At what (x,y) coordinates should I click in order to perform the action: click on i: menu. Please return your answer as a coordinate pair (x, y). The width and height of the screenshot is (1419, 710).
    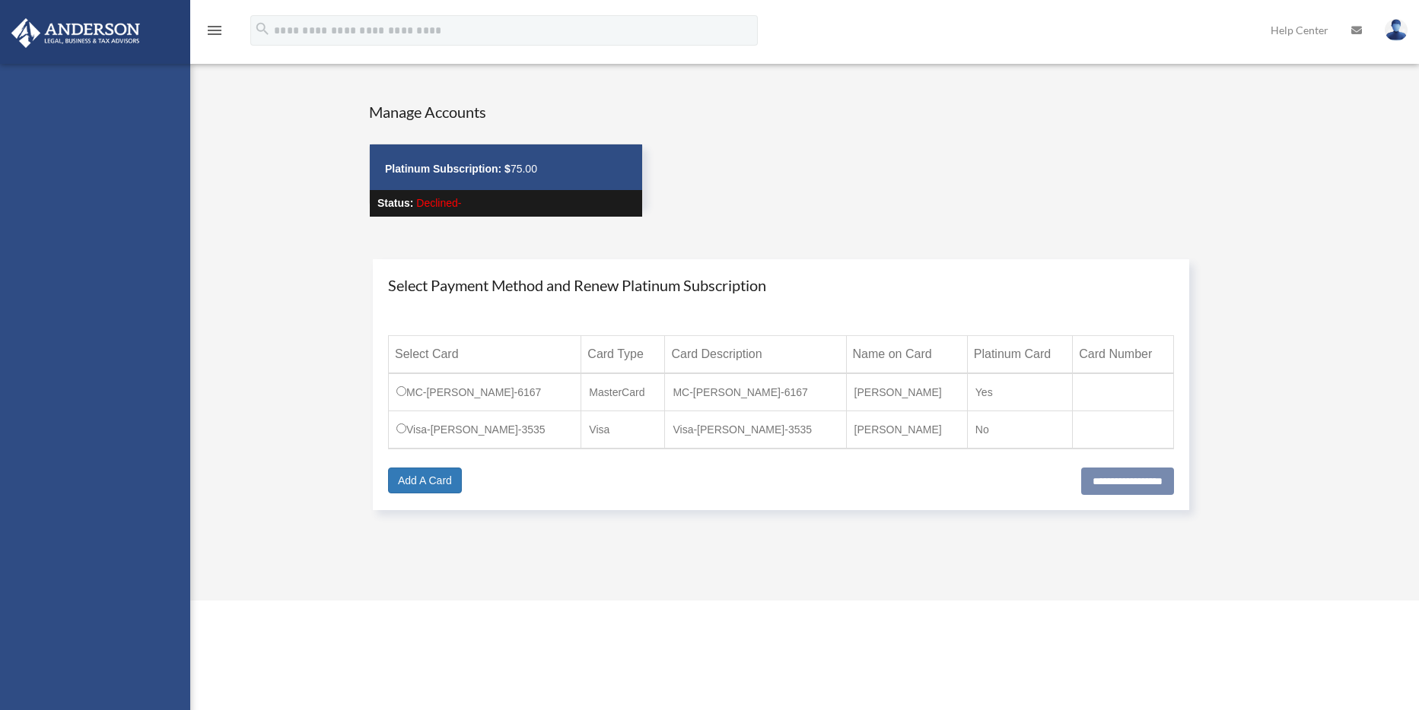
    Looking at the image, I should click on (215, 30).